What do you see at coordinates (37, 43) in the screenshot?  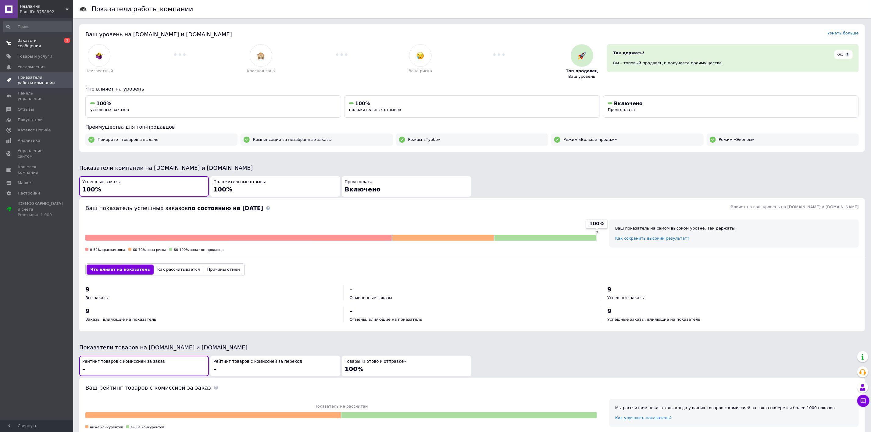 I see `span: Заказы и сообщения` at bounding box center [37, 43].